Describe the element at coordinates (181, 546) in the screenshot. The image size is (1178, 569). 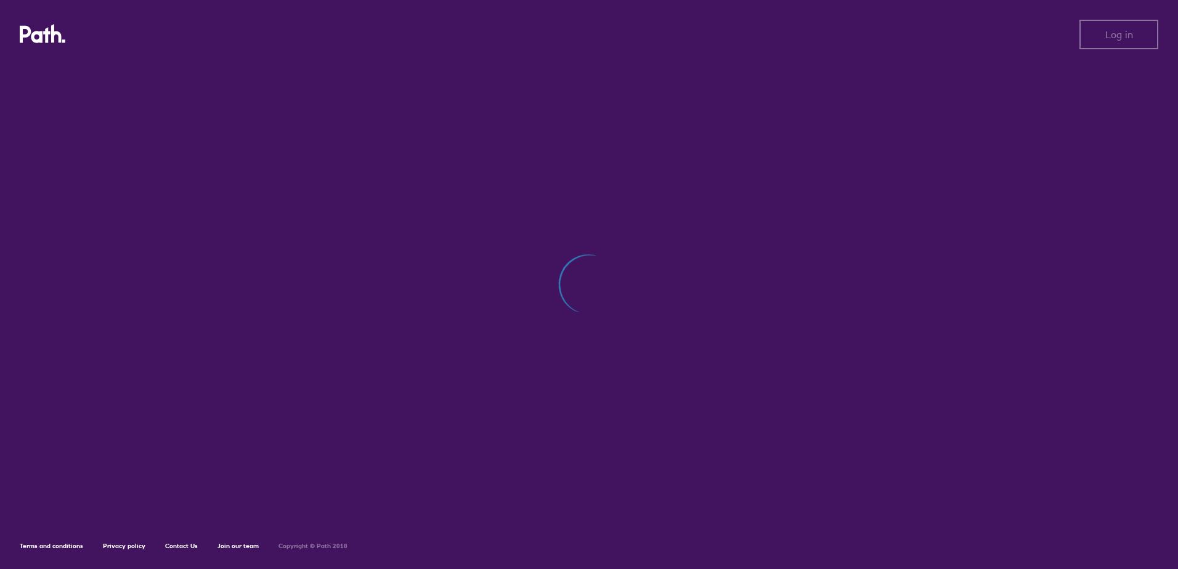
I see `a: Contact Us` at that location.